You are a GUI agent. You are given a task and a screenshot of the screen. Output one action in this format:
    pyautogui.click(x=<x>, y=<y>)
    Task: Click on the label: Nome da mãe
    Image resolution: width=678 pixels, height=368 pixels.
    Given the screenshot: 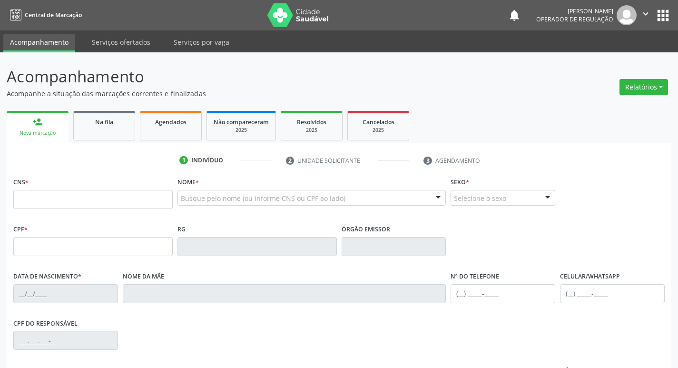 What is the action you would take?
    pyautogui.click(x=143, y=276)
    